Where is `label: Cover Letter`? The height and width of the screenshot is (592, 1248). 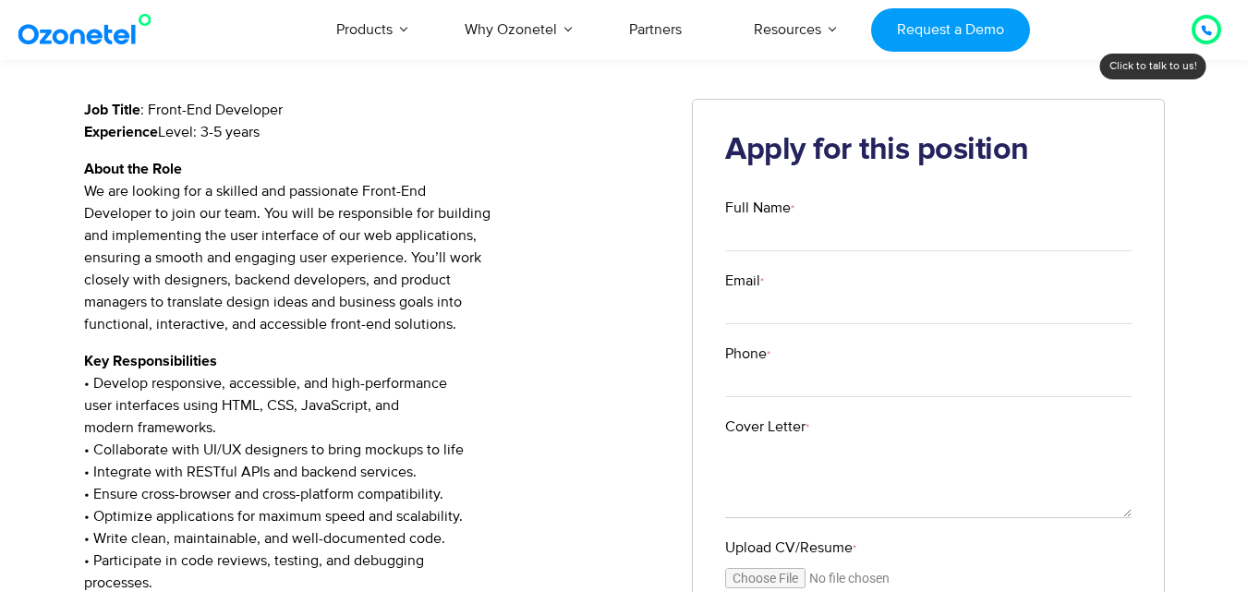 label: Cover Letter is located at coordinates (928, 427).